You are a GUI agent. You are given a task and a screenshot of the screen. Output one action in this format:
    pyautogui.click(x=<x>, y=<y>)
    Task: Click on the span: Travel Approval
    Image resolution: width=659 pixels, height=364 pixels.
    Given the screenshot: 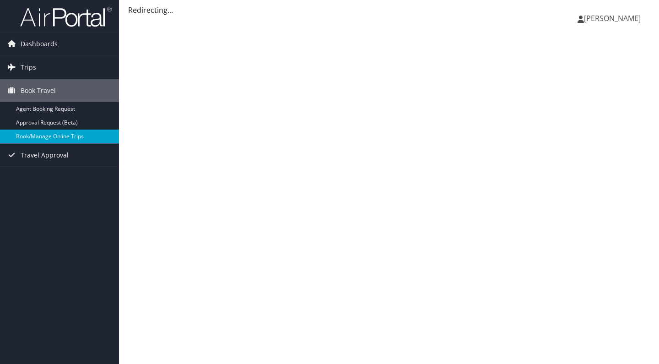 What is the action you would take?
    pyautogui.click(x=44, y=155)
    